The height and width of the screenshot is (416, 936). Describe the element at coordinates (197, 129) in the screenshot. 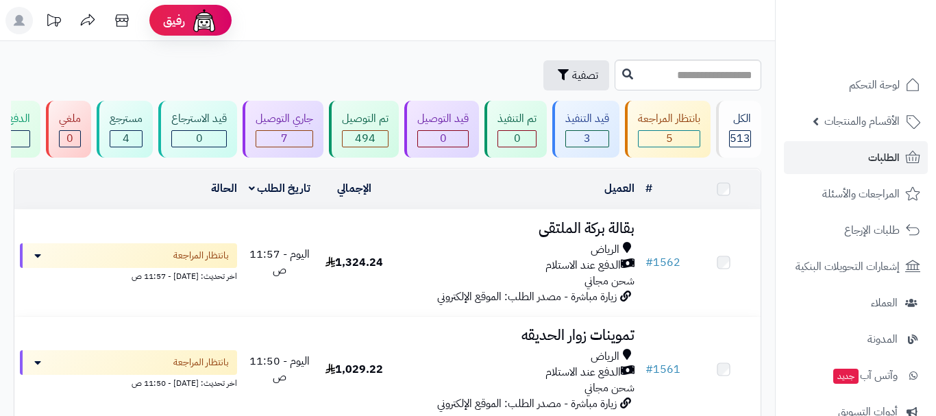

I see `a: قيد الاسترجاع 0` at that location.